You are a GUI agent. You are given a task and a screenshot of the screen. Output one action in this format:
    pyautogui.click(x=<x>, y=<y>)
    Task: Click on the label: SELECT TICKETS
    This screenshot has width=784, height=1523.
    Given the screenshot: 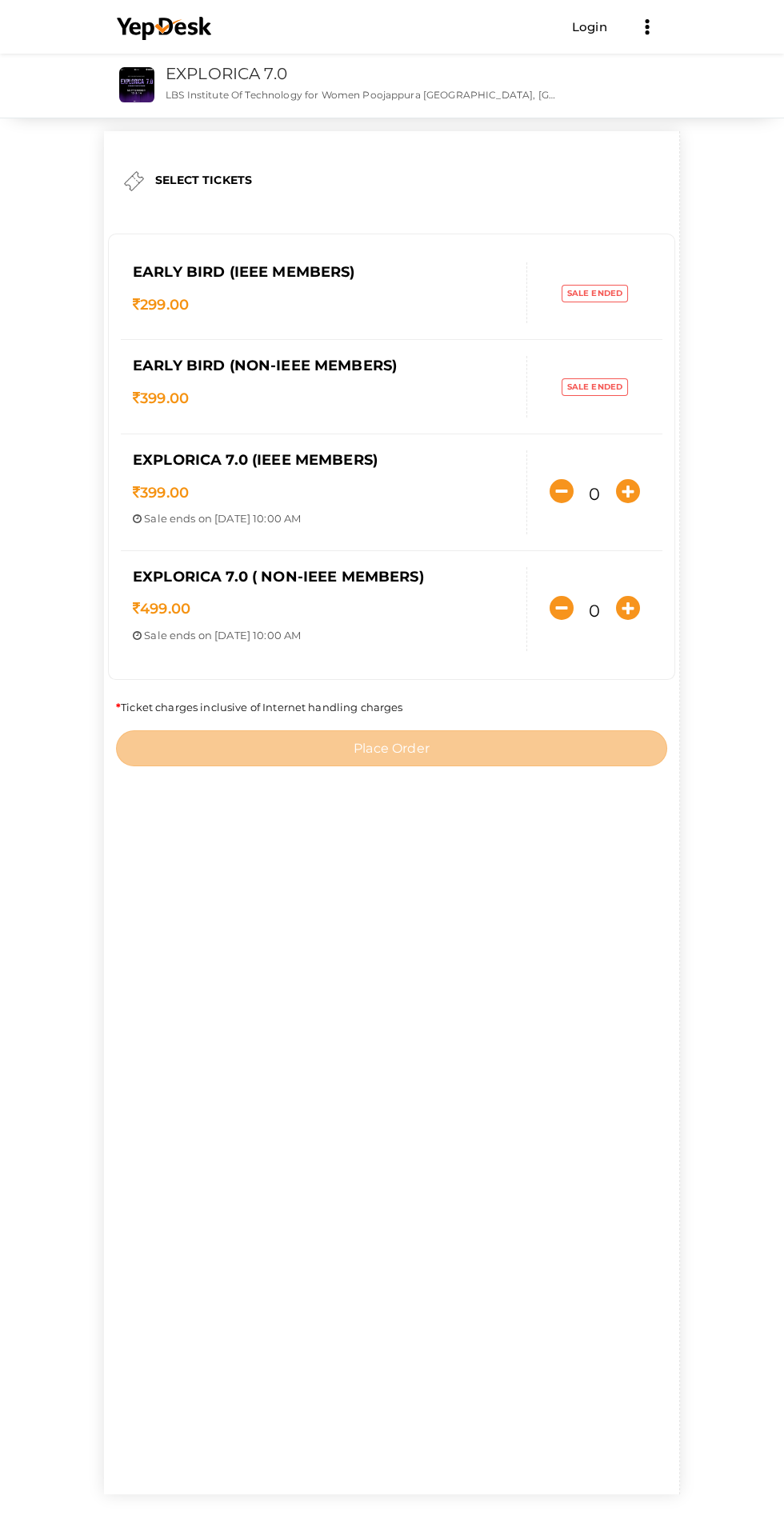 What is the action you would take?
    pyautogui.click(x=203, y=180)
    